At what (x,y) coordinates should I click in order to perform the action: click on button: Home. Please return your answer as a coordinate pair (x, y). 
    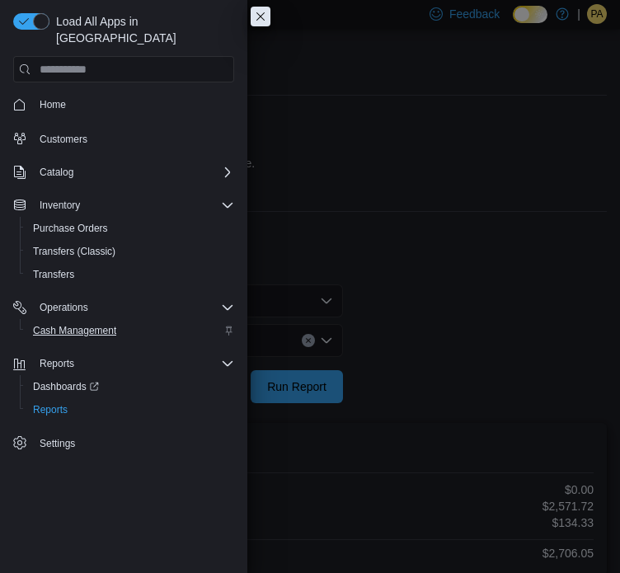
    Looking at the image, I should click on (124, 104).